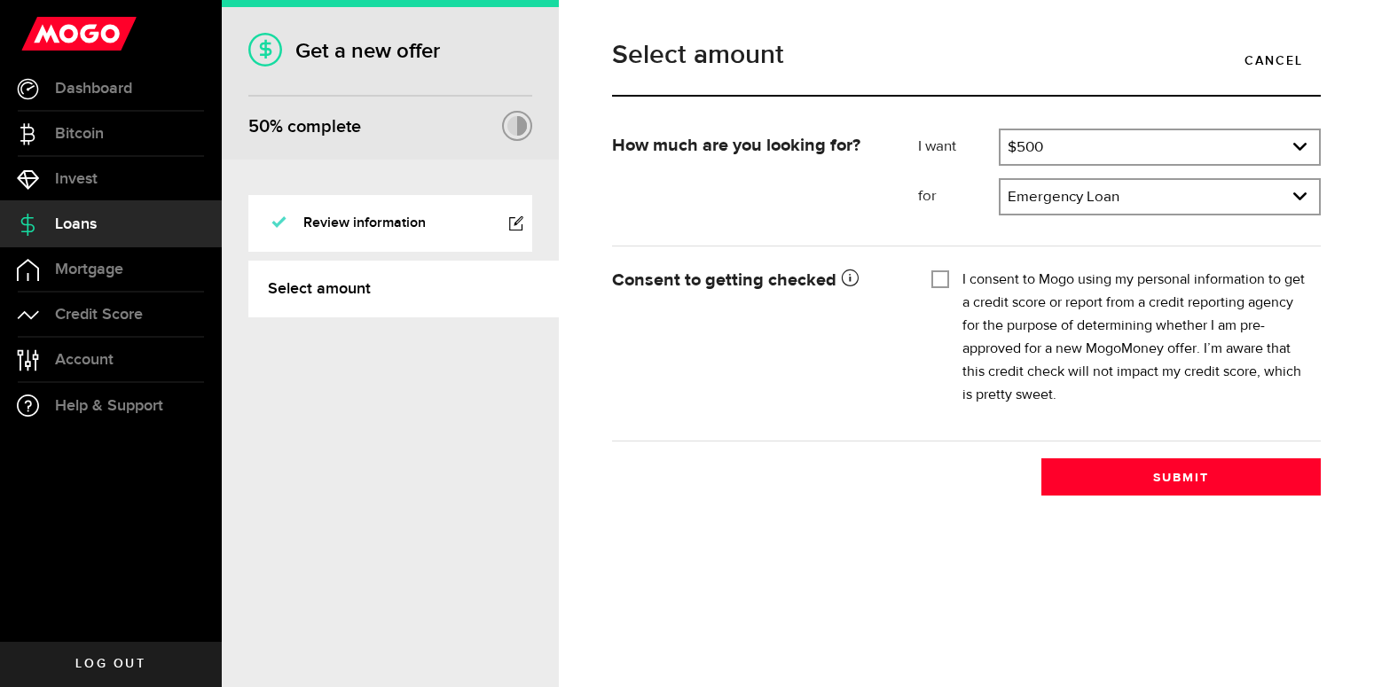 The image size is (1374, 687). I want to click on button: Submit, so click(1180, 477).